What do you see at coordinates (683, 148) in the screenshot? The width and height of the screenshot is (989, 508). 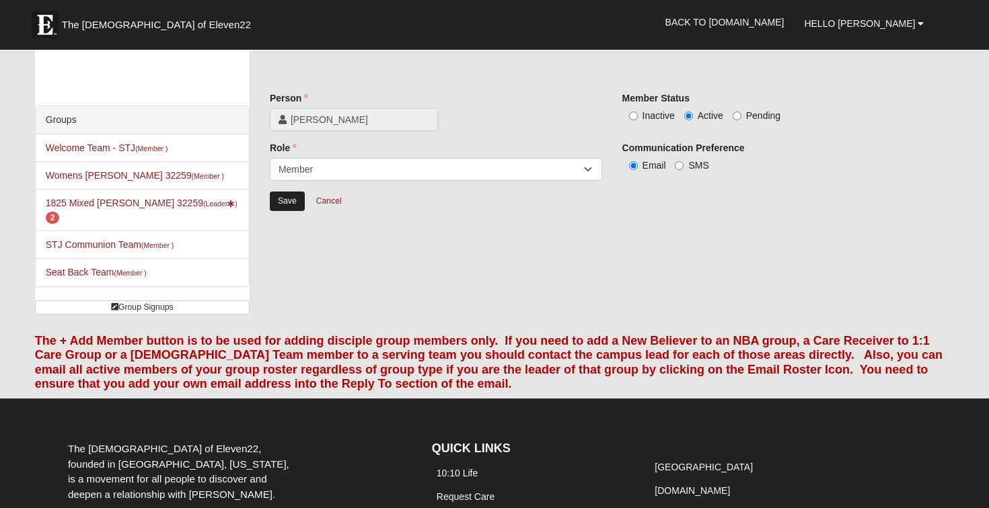 I see `label: Communication Preference` at bounding box center [683, 148].